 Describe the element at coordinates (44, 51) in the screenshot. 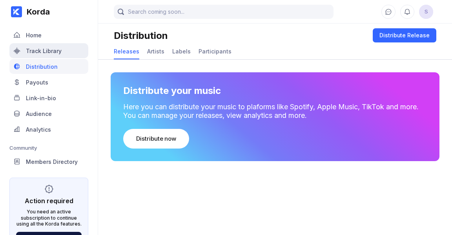

I see `div: Track Library` at that location.